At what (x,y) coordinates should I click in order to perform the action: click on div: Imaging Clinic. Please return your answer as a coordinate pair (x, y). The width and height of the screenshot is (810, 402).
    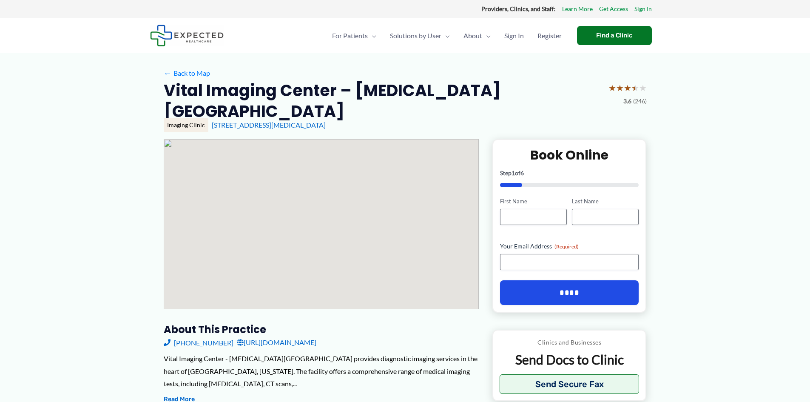
    Looking at the image, I should click on (186, 125).